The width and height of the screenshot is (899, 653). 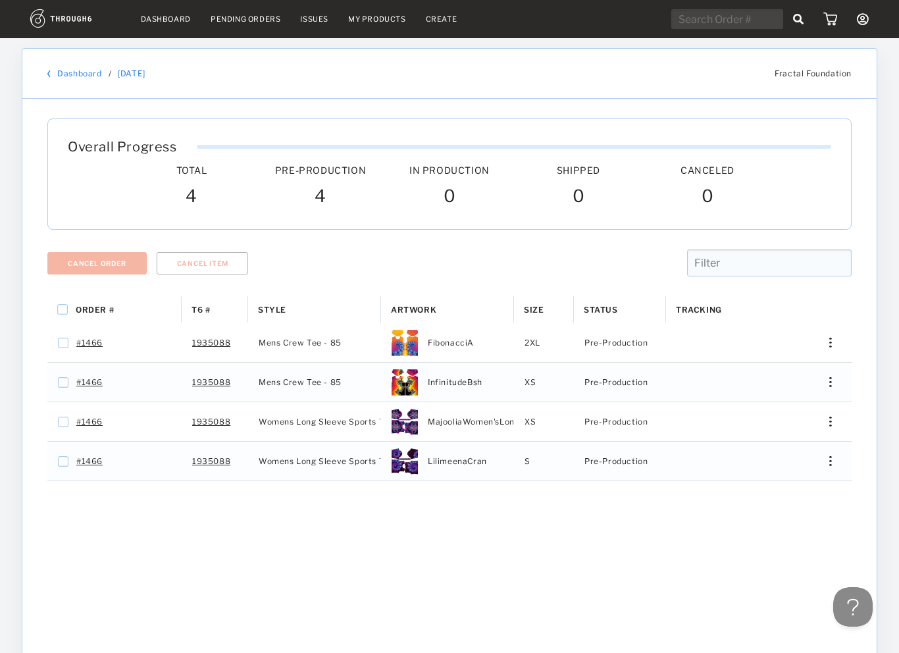 I want to click on span: LilimeenaCran, so click(x=457, y=461).